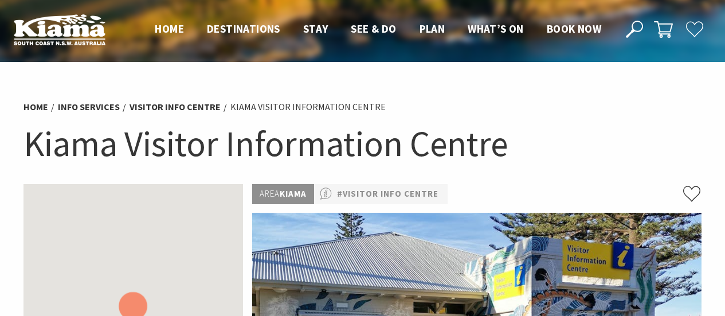 Image resolution: width=725 pixels, height=316 pixels. I want to click on li: Kiama Visitor Information Centre, so click(308, 107).